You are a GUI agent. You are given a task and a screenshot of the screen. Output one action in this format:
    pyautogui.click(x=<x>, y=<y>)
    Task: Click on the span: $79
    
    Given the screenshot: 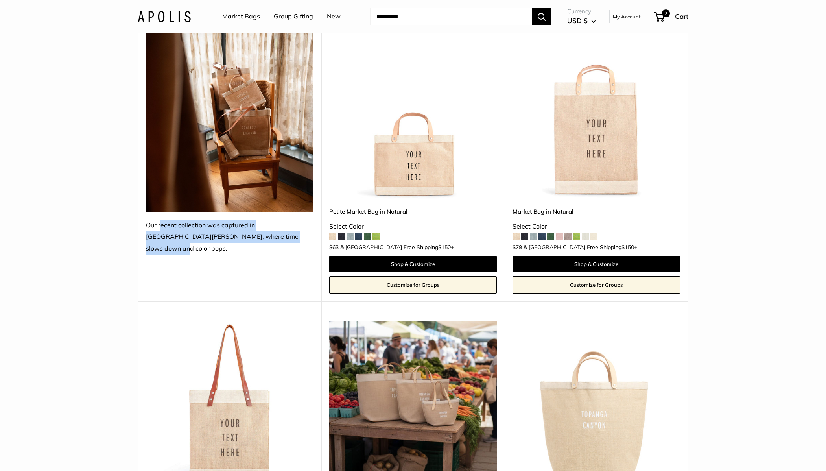 What is the action you would take?
    pyautogui.click(x=517, y=247)
    